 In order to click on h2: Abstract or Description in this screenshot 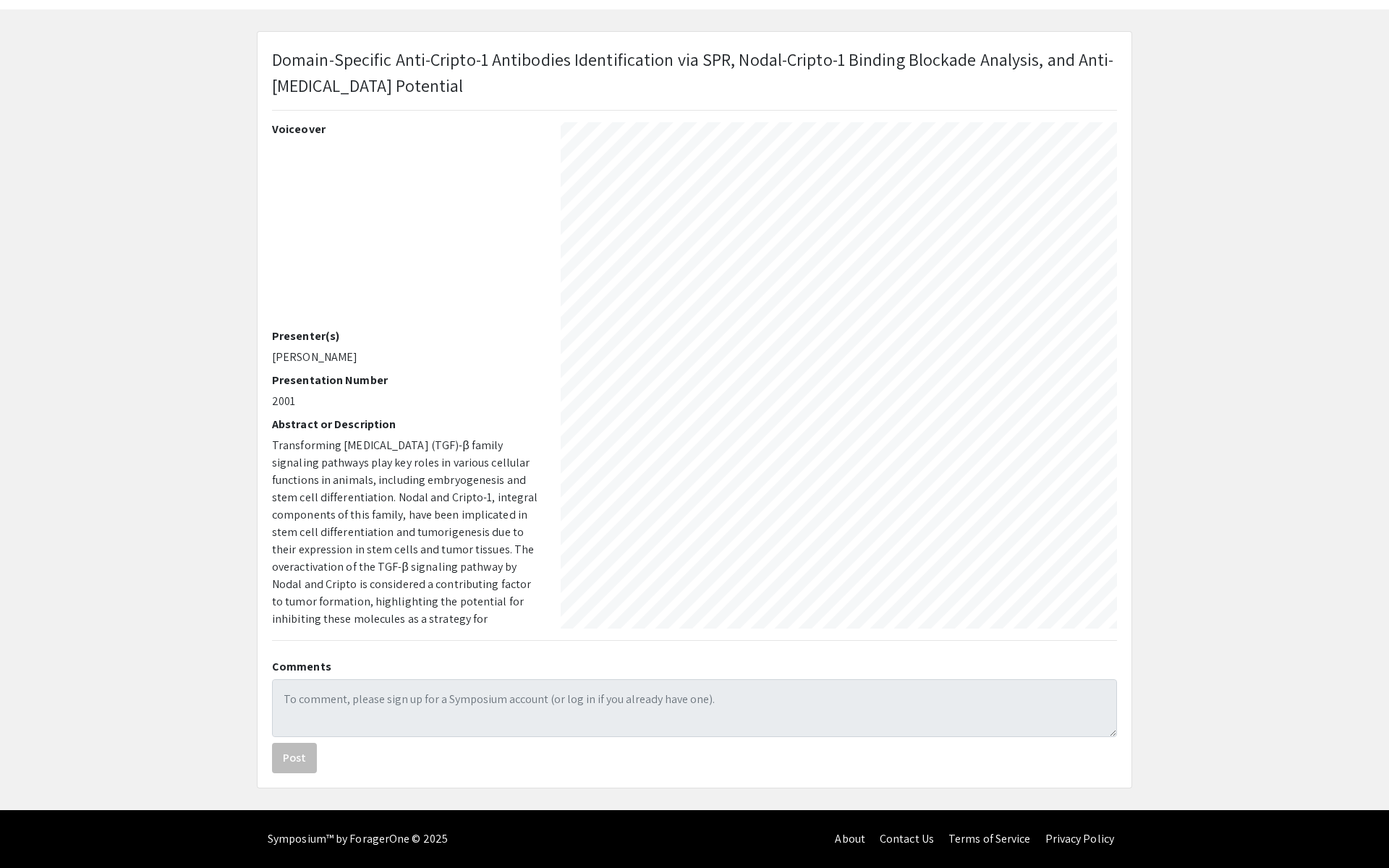, I will do `click(405, 424)`.